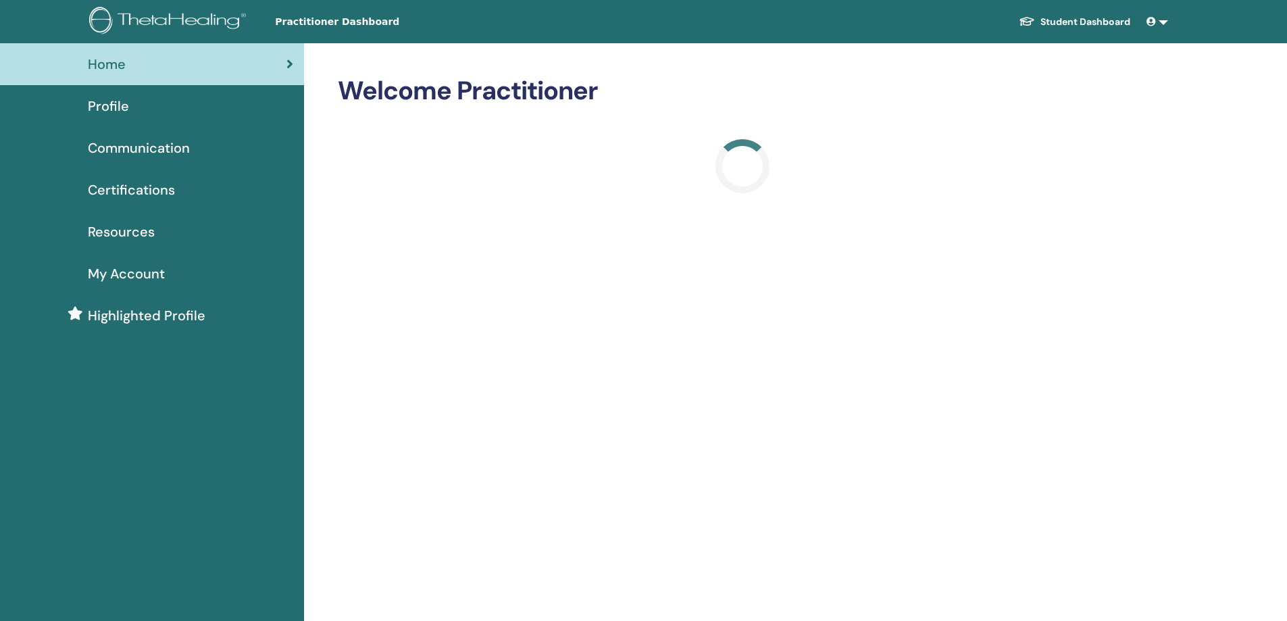  Describe the element at coordinates (1074, 22) in the screenshot. I see `a: Student Dashboard` at that location.